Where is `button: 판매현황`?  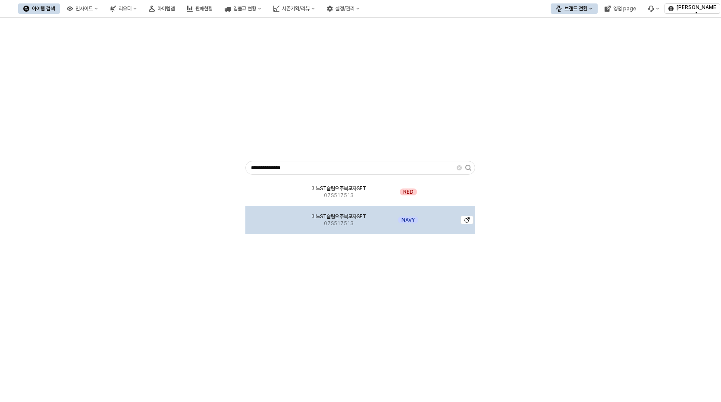
button: 판매현황 is located at coordinates (200, 9).